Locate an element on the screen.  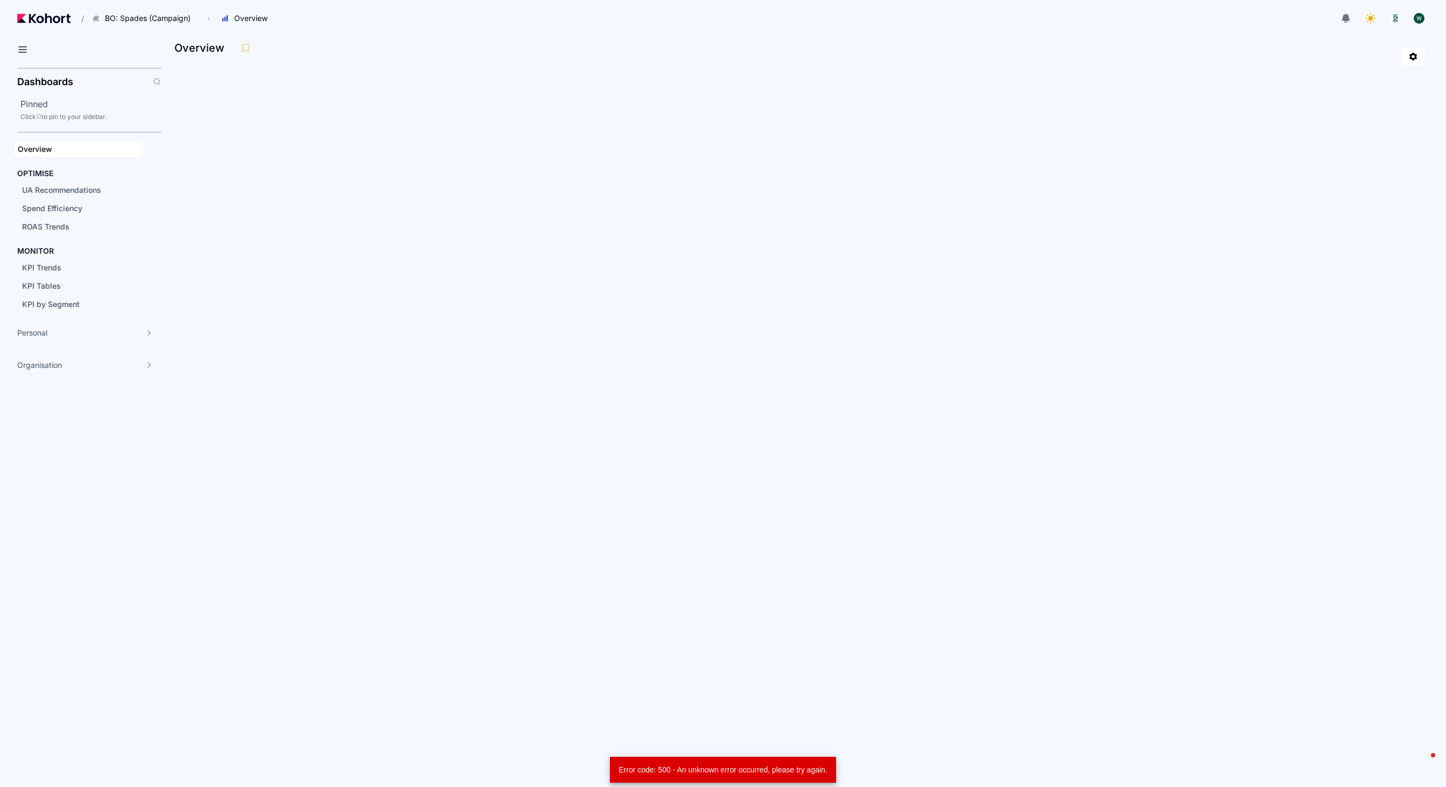
span: ROAS Trends is located at coordinates (46, 226).